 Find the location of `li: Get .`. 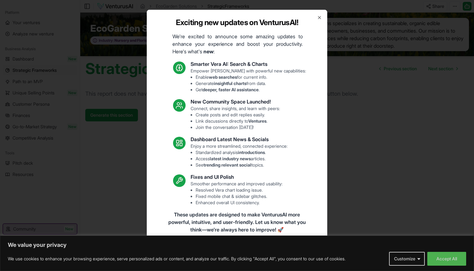

li: Get . is located at coordinates (251, 90).